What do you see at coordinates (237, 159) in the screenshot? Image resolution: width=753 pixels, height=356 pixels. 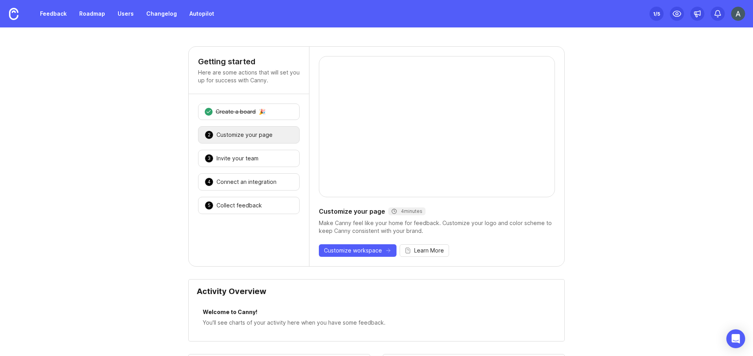 I see `div: Invite your team` at bounding box center [237, 159].